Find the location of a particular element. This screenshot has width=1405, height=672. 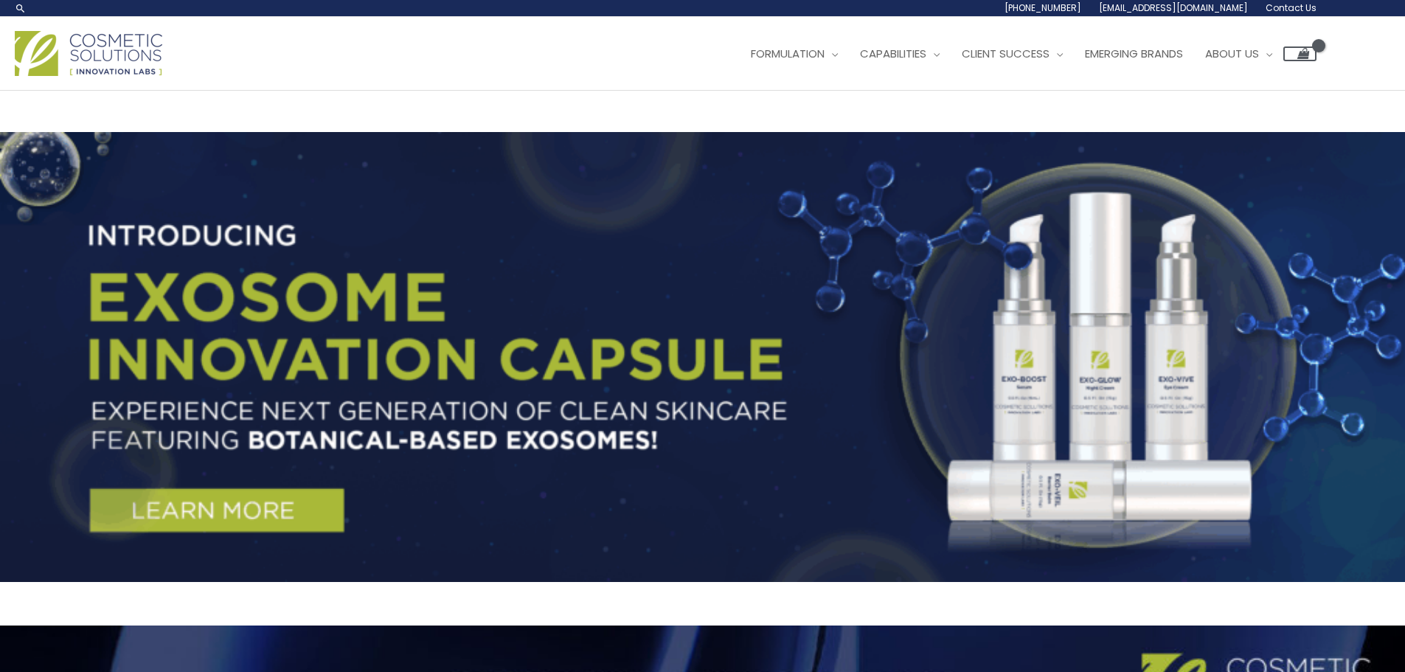

a: Client Success is located at coordinates (1012, 54).